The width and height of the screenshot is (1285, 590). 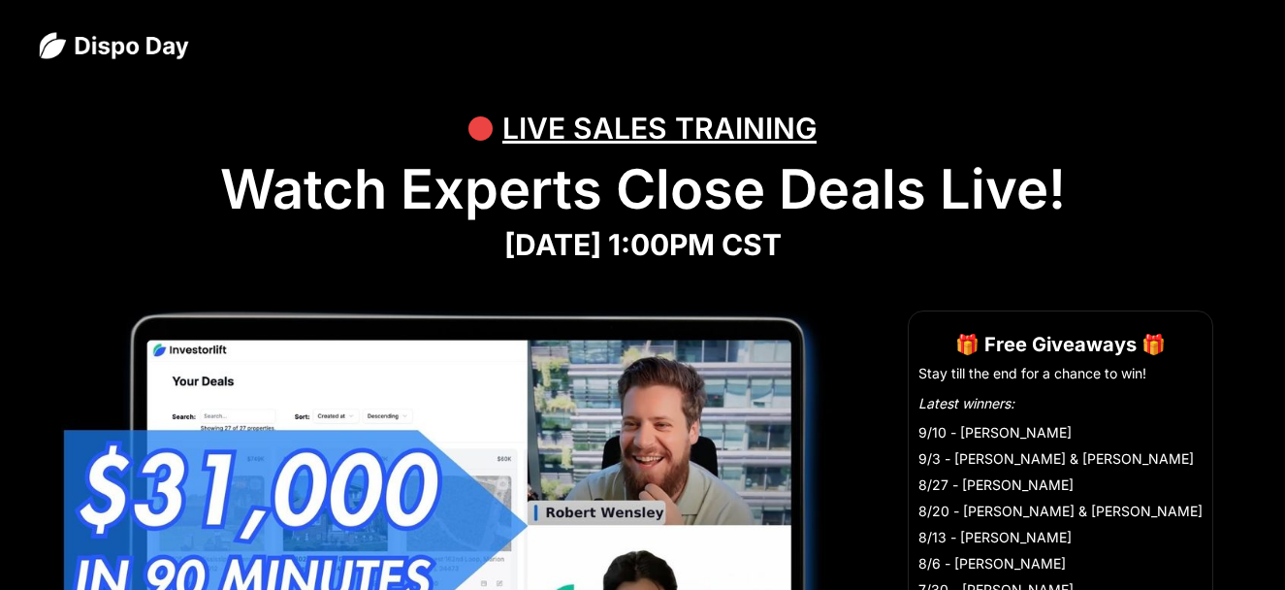 What do you see at coordinates (1060, 344) in the screenshot?
I see `strong: 🎁 Free Giveaways 🎁` at bounding box center [1060, 344].